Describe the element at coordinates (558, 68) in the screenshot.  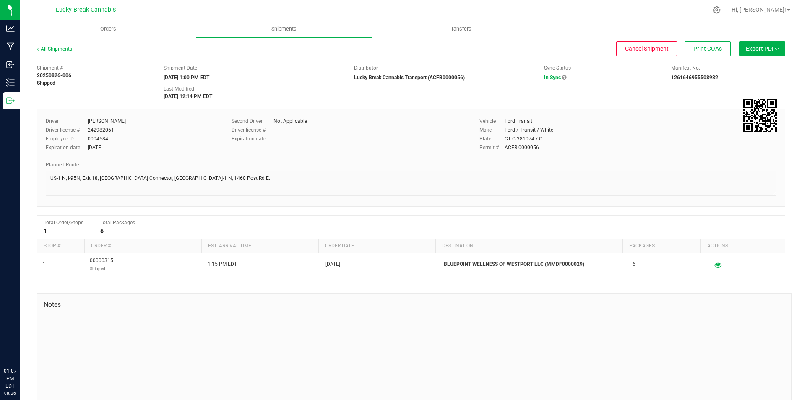
I see `label: Sync Status` at that location.